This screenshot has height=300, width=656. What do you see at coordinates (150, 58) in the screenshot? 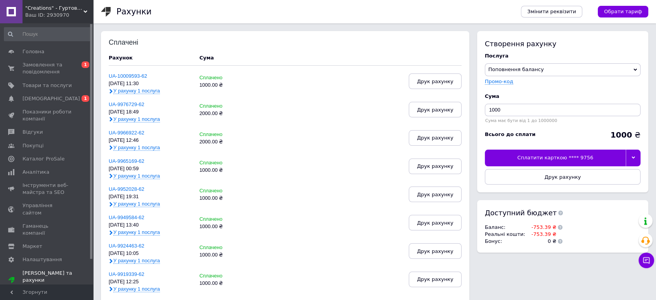
I see `div: Рахунок` at bounding box center [150, 58].